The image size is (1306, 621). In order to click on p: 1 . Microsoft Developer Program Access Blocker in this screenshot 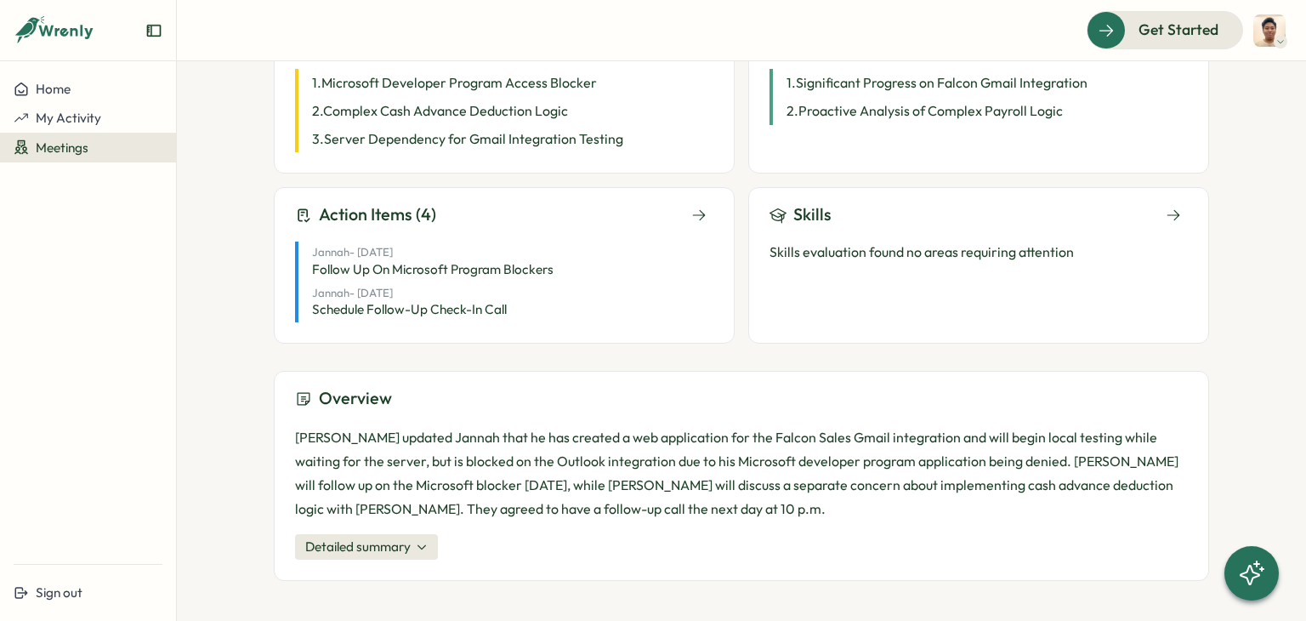, I will do `click(454, 82)`.